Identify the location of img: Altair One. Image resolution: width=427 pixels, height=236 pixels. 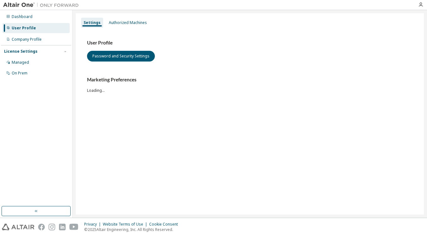
(43, 5).